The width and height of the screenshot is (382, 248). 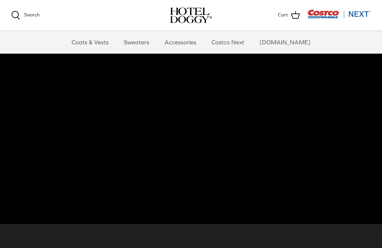 What do you see at coordinates (228, 42) in the screenshot?
I see `a: Costco Next` at bounding box center [228, 42].